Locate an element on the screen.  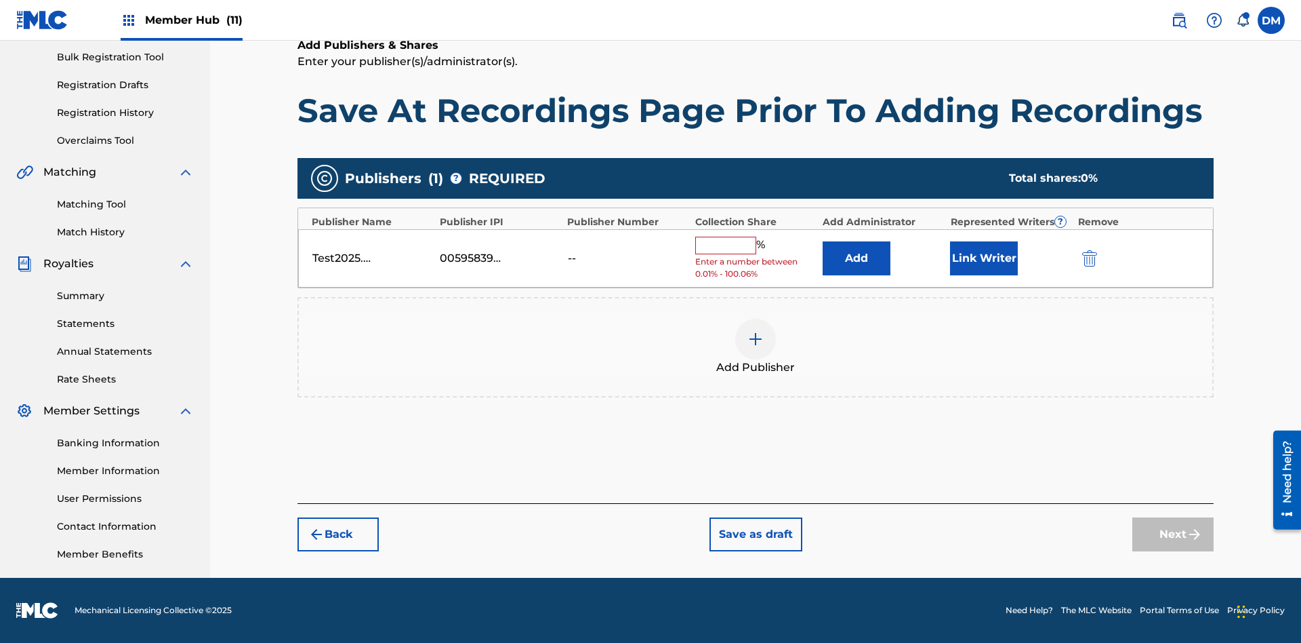
a: Rate Sheets is located at coordinates (125, 379).